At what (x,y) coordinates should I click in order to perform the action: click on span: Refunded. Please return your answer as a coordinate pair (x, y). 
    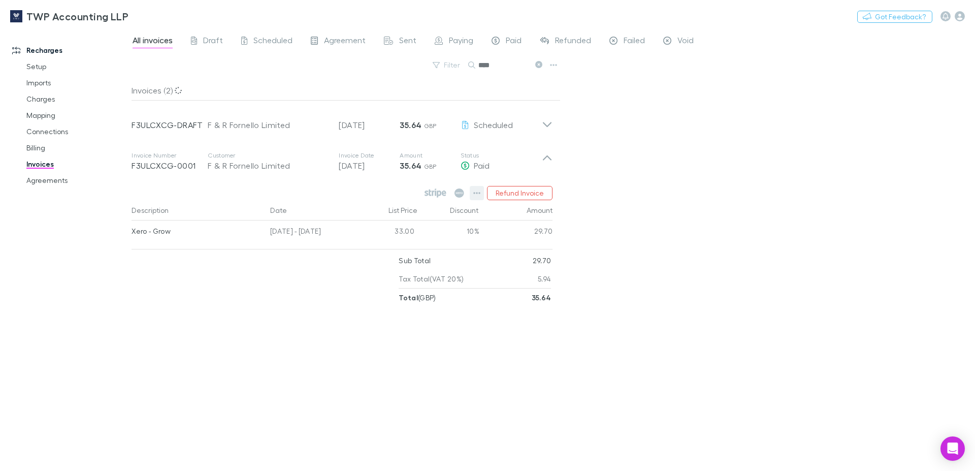
    Looking at the image, I should click on (573, 42).